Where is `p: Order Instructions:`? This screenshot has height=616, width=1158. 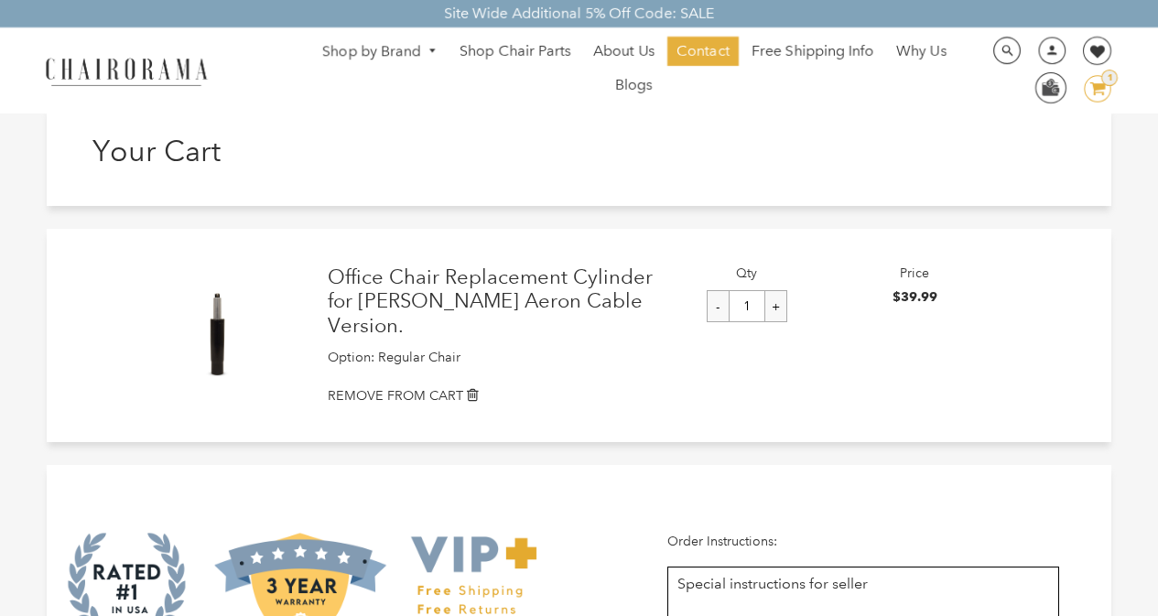
p: Order Instructions: is located at coordinates (863, 541).